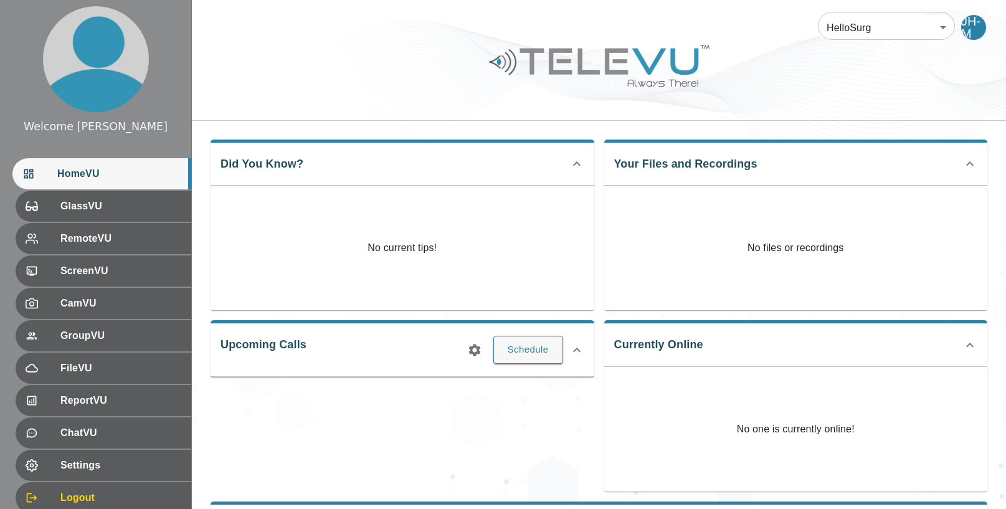 The image size is (1006, 509). Describe the element at coordinates (103, 206) in the screenshot. I see `div: GlassVU` at that location.